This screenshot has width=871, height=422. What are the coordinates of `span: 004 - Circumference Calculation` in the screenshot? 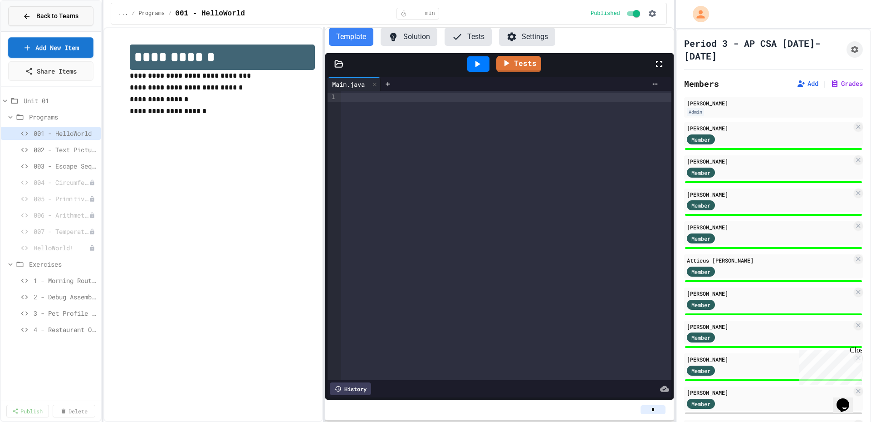 It's located at (61, 182).